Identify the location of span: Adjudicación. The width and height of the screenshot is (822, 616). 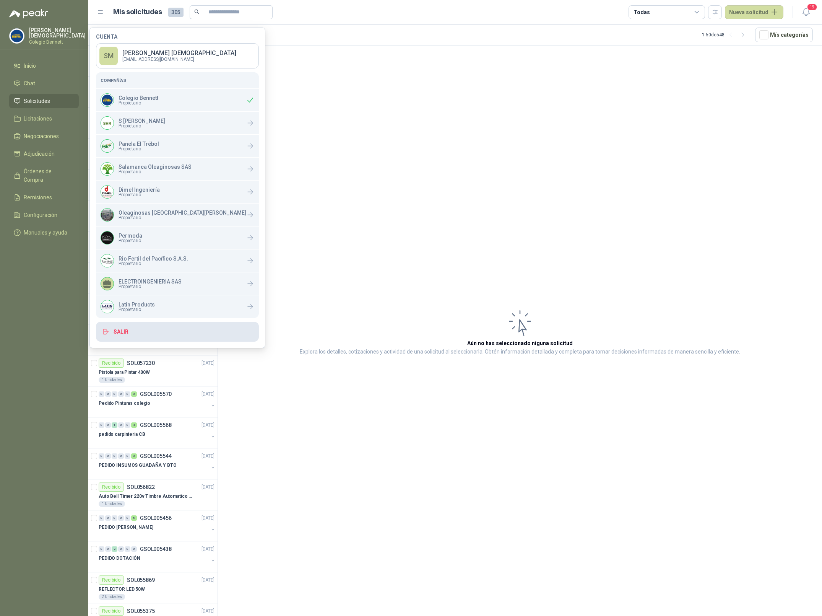
(39, 154).